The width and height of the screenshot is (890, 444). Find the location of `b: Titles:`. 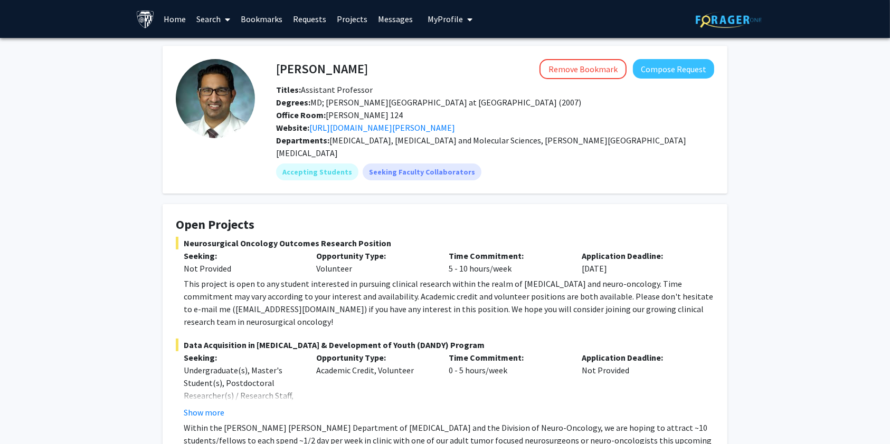

b: Titles: is located at coordinates (288, 90).